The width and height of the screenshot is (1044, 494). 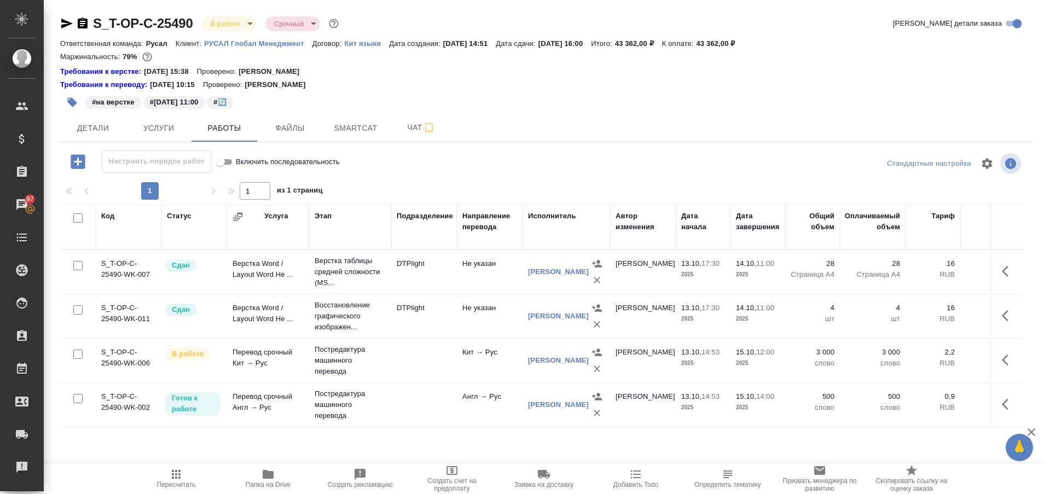 What do you see at coordinates (991, 308) in the screenshot?
I see `p: 64` at bounding box center [991, 308].